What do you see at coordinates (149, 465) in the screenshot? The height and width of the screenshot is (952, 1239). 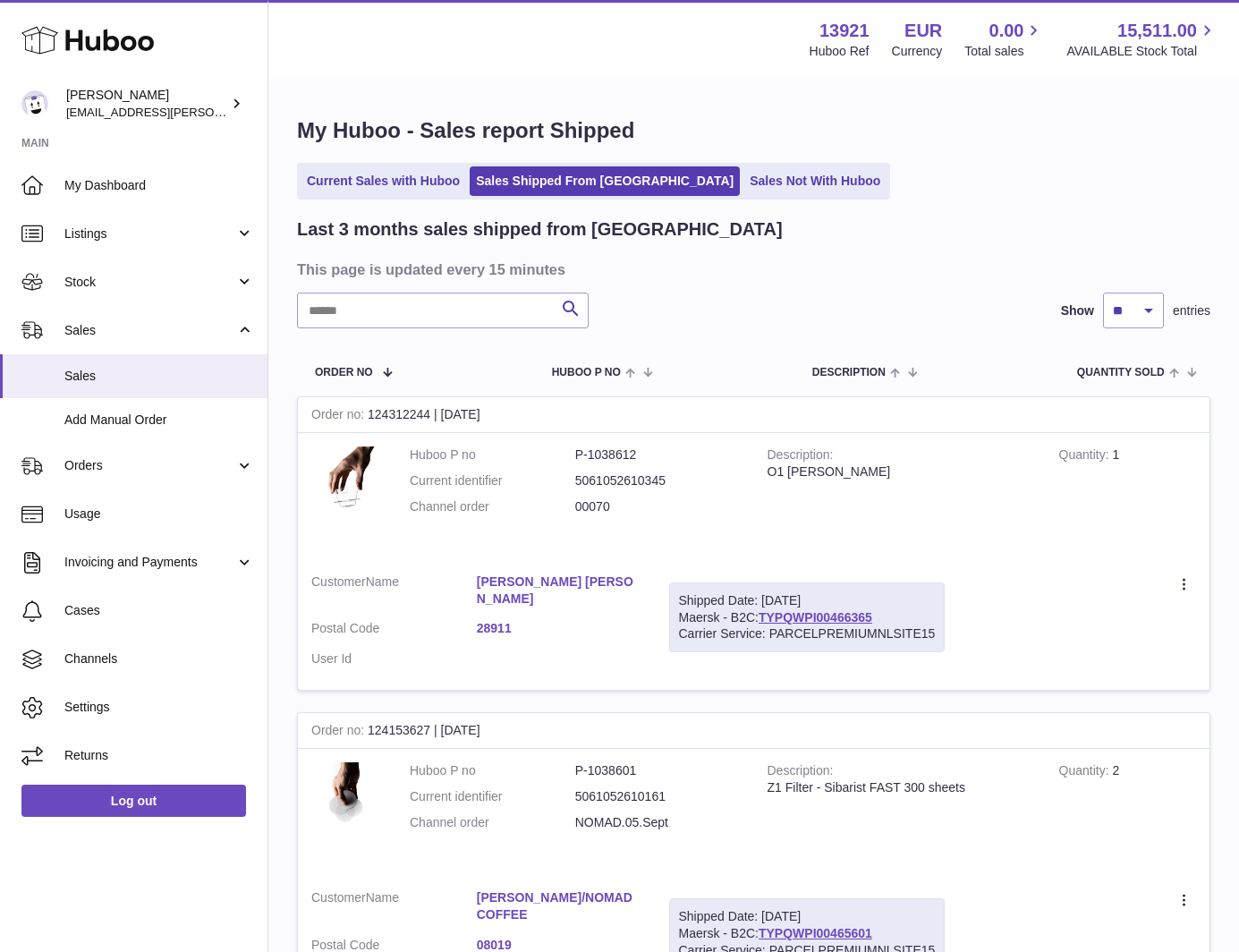 I see `span: Orders` at bounding box center [149, 465].